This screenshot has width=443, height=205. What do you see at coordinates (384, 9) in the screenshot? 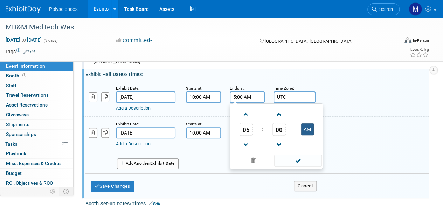
I see `span: Search` at bounding box center [384, 9].